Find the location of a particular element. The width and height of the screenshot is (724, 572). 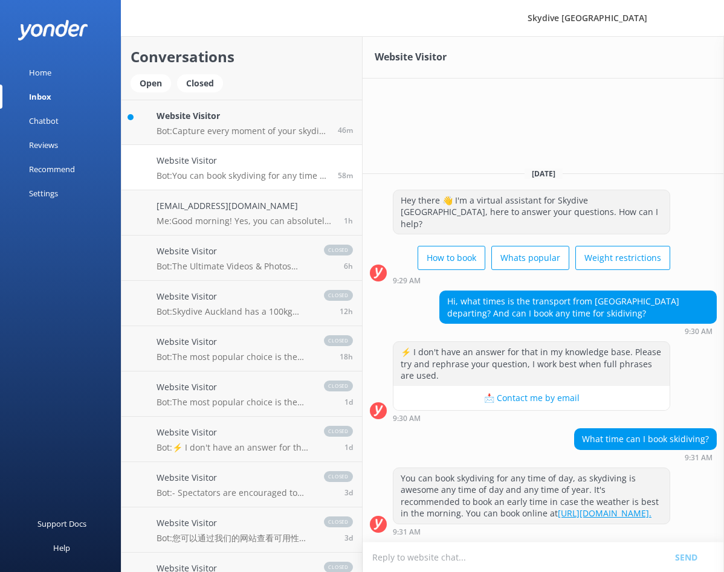

div: ⚡ I don't have an answer for that in my knowledge base. Please try and rephrase your question, I ... is located at coordinates (531, 364).